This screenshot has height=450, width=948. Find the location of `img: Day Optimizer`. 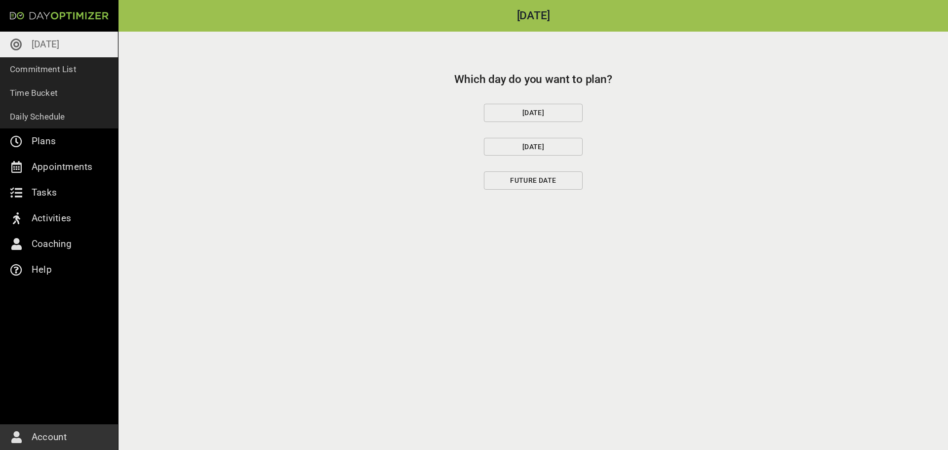

img: Day Optimizer is located at coordinates (59, 16).